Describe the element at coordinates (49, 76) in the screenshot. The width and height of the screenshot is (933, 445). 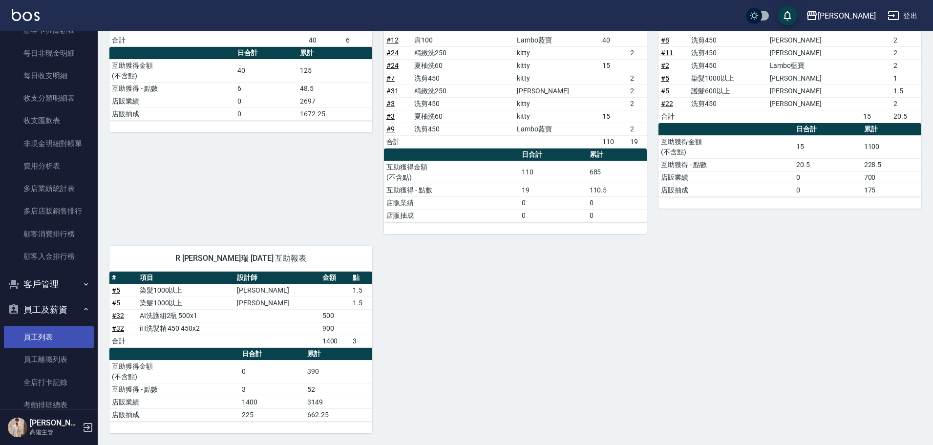
I see `a: 每日收支明細` at that location.